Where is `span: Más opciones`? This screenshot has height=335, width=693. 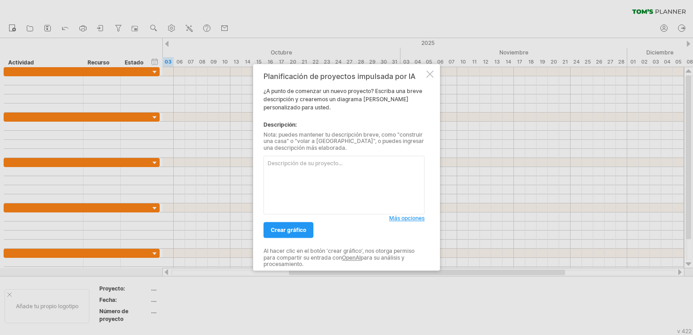
span: Más opciones is located at coordinates (407, 218).